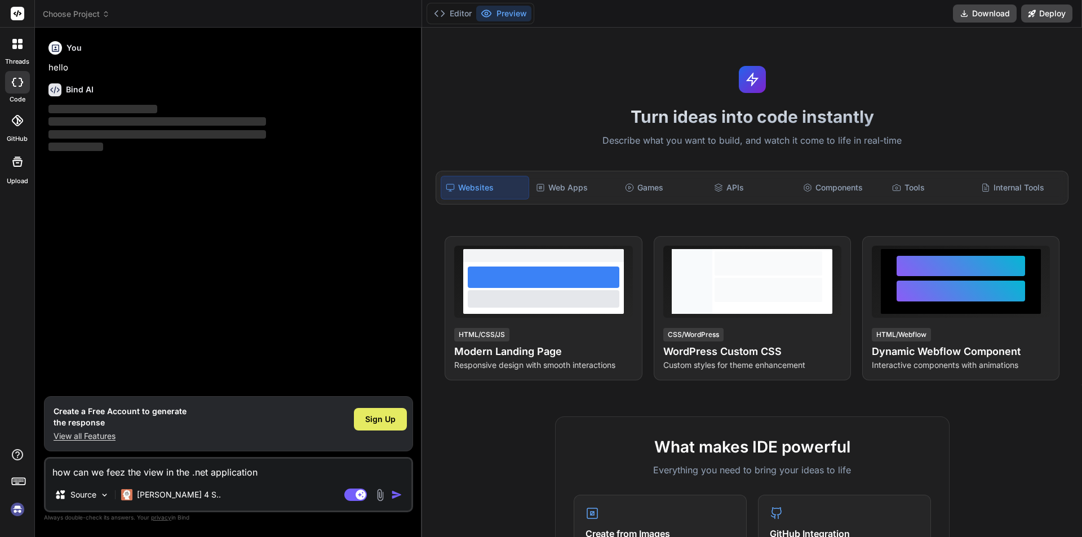  Describe the element at coordinates (17, 99) in the screenshot. I see `label: code` at that location.